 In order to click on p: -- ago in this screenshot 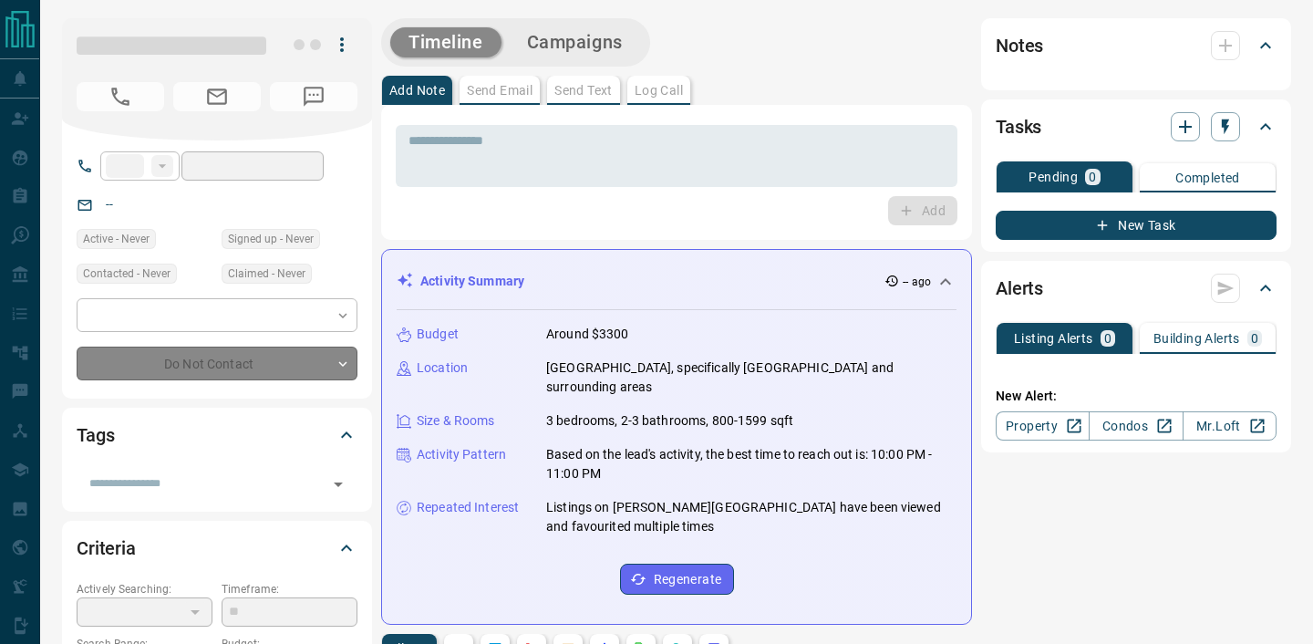, I will do `click(917, 282)`.